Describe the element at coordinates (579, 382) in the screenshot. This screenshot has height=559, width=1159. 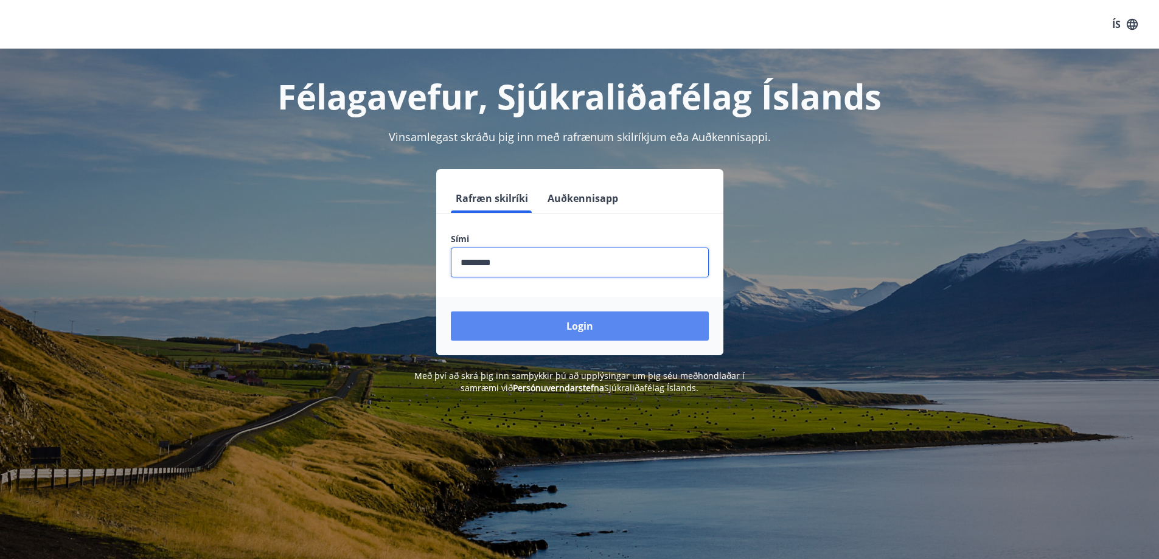
I see `span: Með því að skrá þig inn samþykkir þú að upplýsingar um þig séu meðhöndlaðar í samræmi við Sjúkral...` at that location.